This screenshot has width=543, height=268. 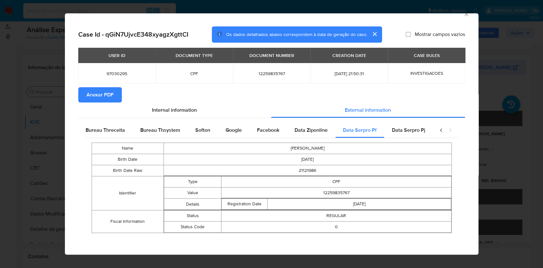 I want to click on td: Birth Date, so click(x=128, y=159).